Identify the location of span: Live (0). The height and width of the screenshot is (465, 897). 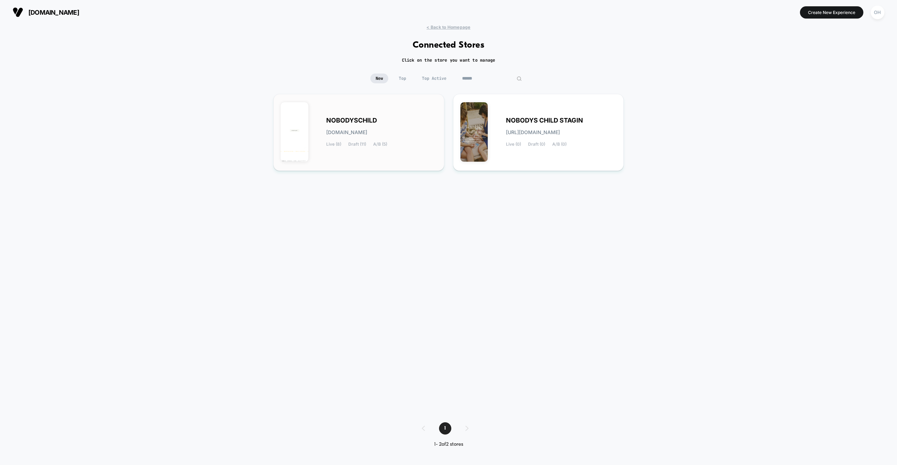
(513, 144).